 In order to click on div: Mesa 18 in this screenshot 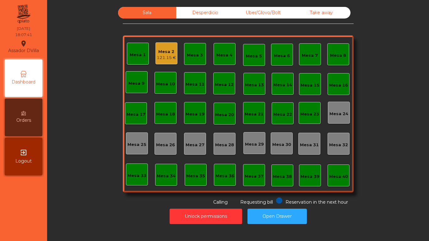, I will do `click(166, 114)`.